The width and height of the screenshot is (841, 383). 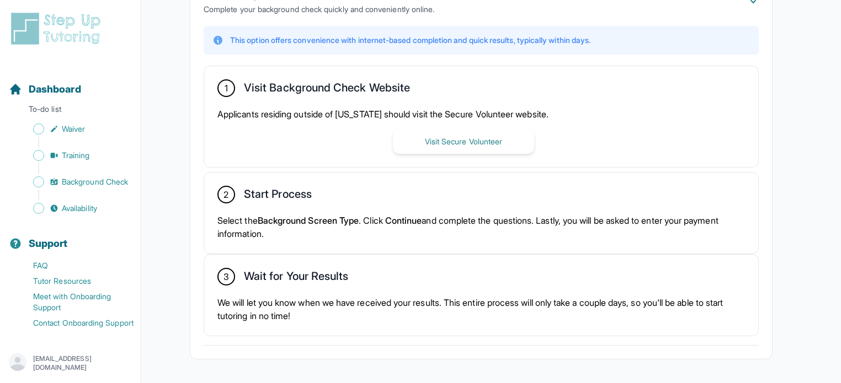 What do you see at coordinates (48, 244) in the screenshot?
I see `span: Support` at bounding box center [48, 244].